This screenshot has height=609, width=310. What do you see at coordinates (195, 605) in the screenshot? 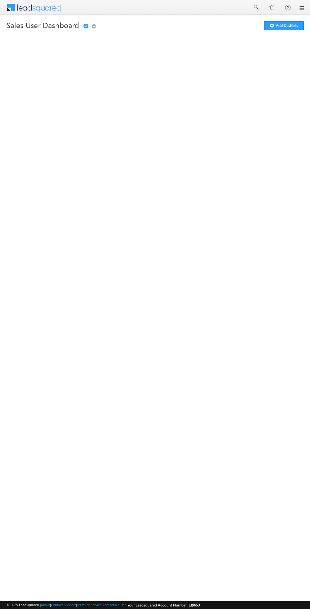
I see `span: 39660` at bounding box center [195, 605].